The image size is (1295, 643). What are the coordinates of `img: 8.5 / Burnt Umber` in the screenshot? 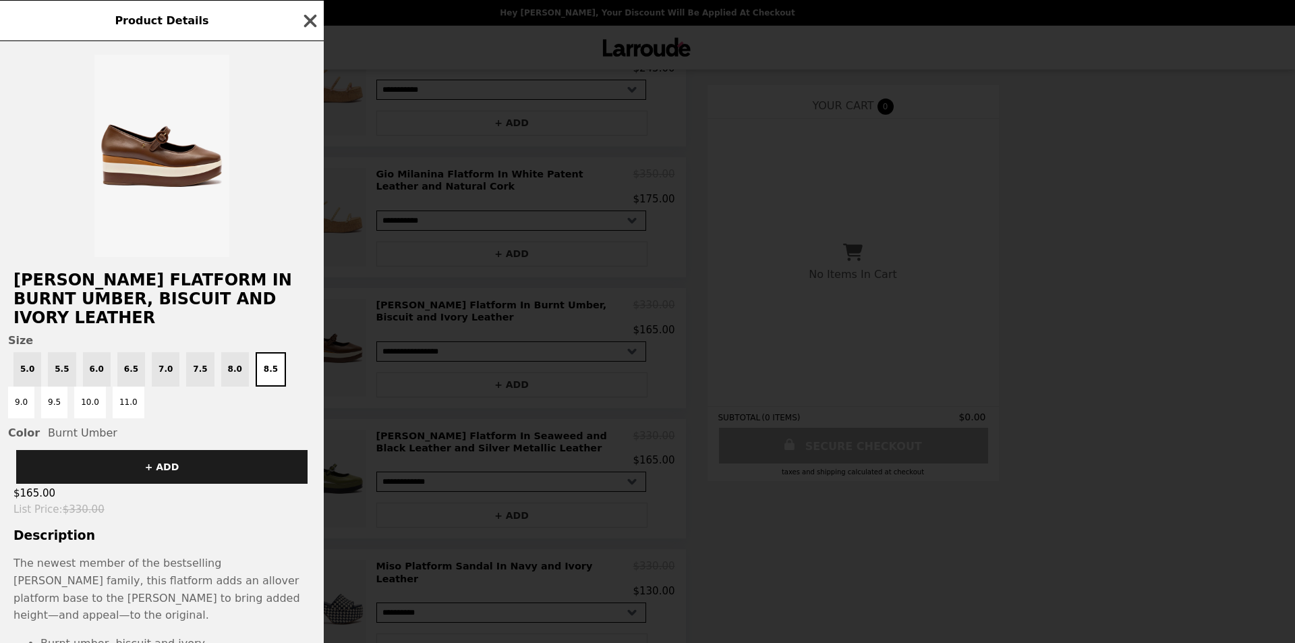 It's located at (162, 156).